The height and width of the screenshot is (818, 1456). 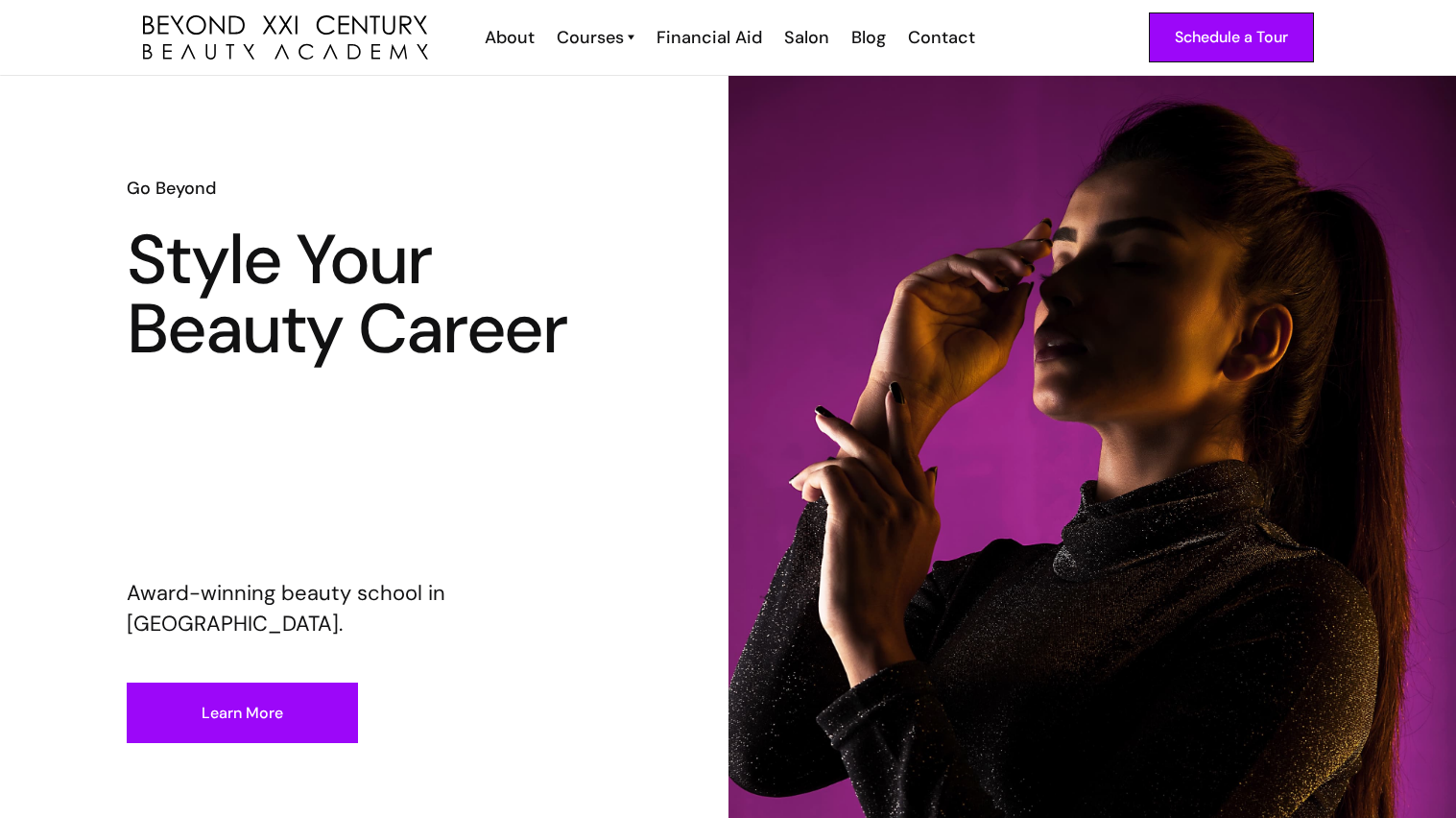 What do you see at coordinates (806, 38) in the screenshot?
I see `div: Salon` at bounding box center [806, 38].